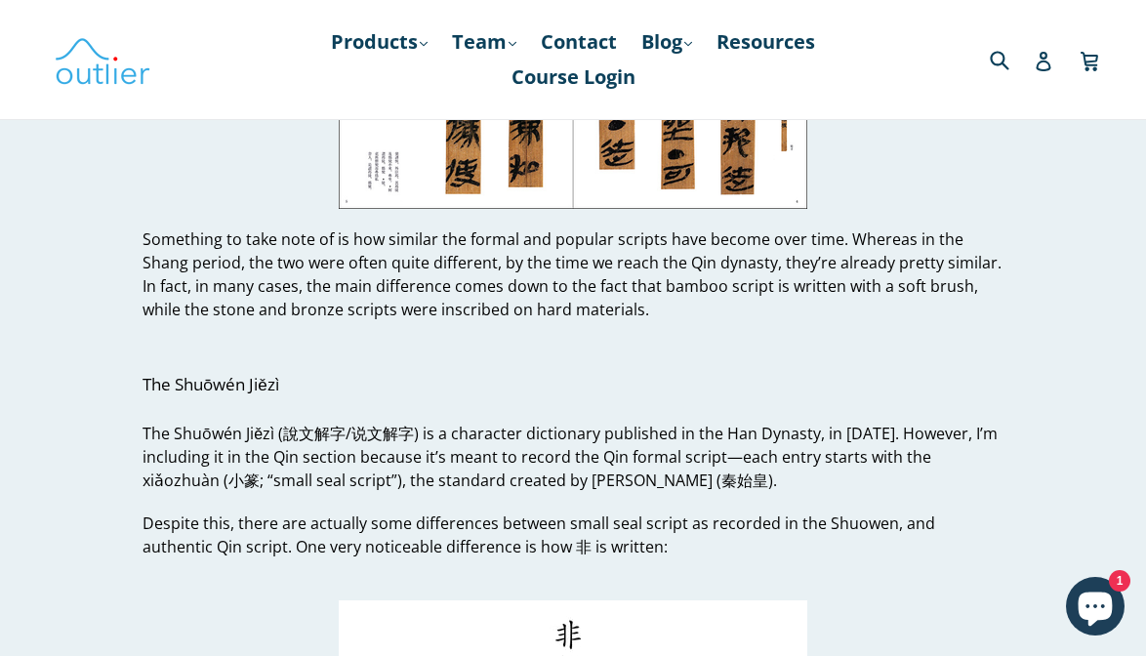 This screenshot has width=1146, height=656. What do you see at coordinates (103, 60) in the screenshot?
I see `img: Outlier Linguistics` at bounding box center [103, 60].